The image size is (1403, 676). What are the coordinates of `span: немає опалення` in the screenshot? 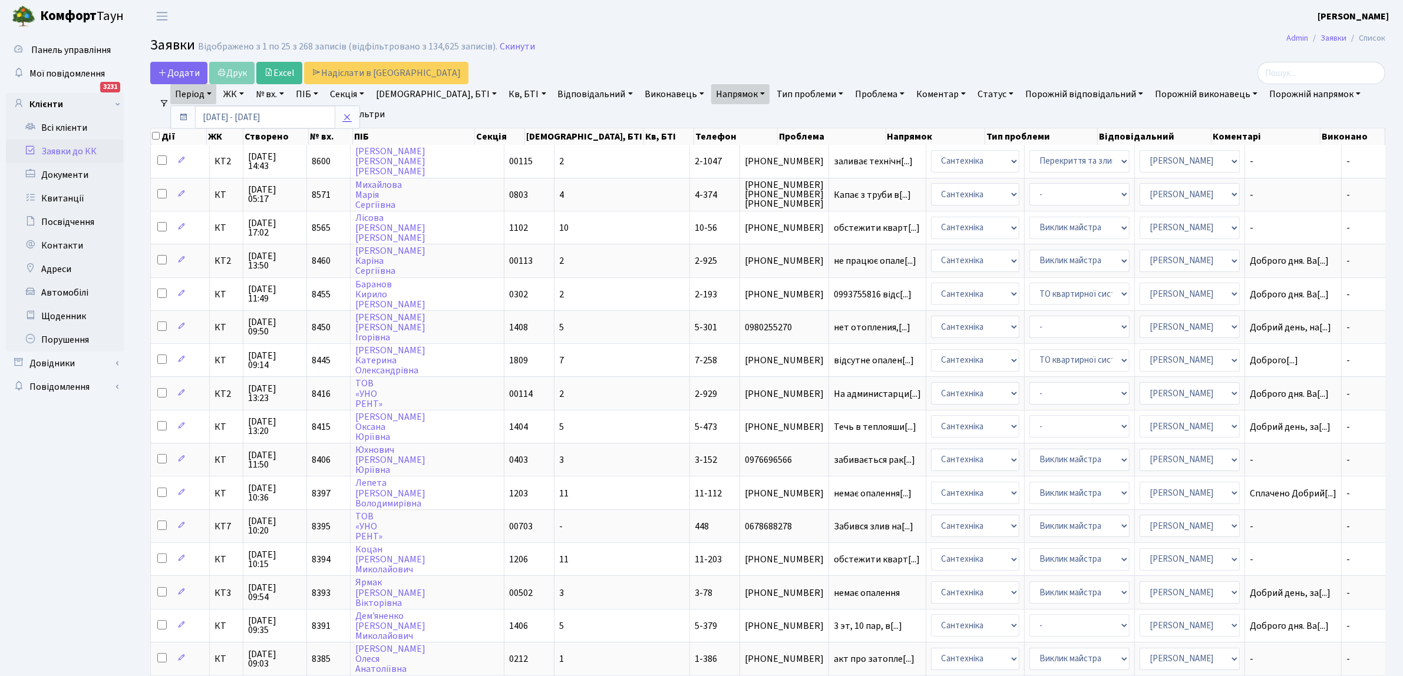 It's located at (877, 593).